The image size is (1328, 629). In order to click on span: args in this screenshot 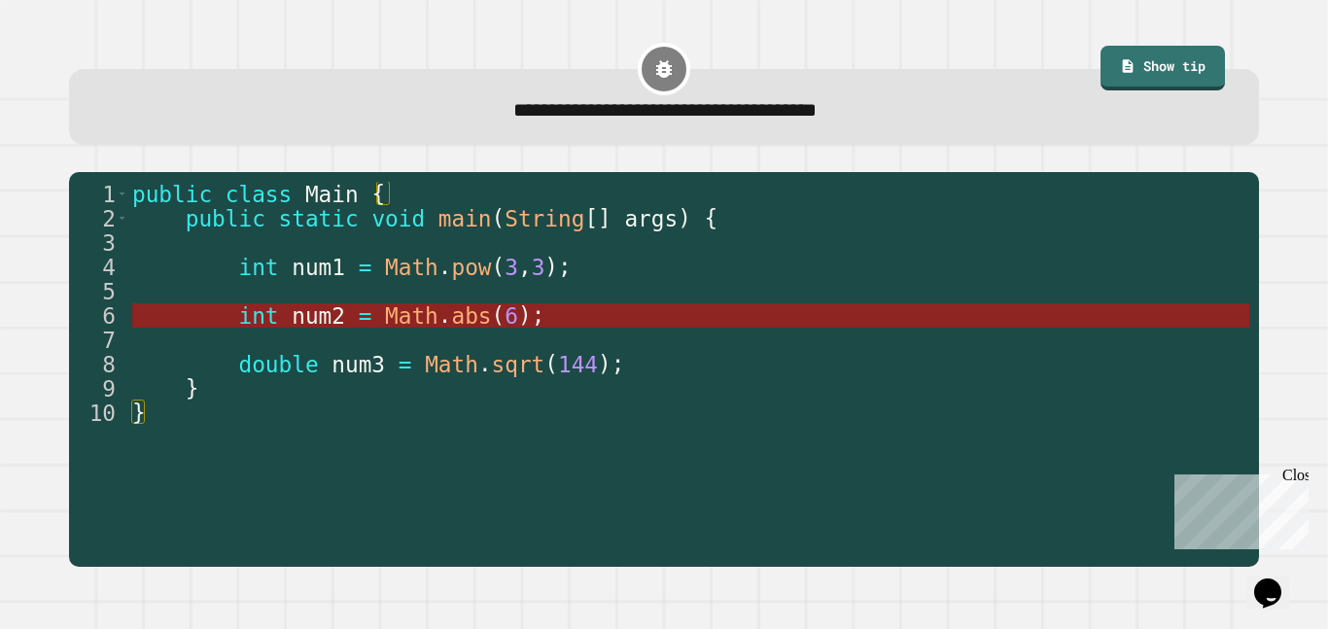, I will do `click(650, 219)`.